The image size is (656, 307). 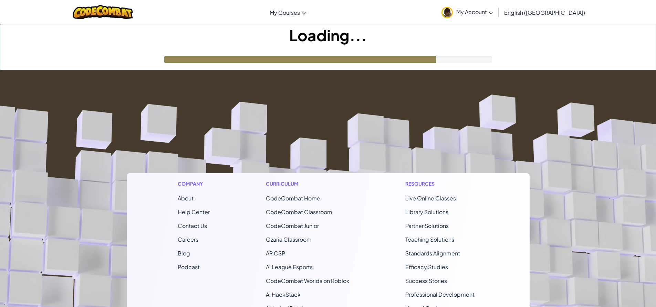 I want to click on img: avatar, so click(x=447, y=12).